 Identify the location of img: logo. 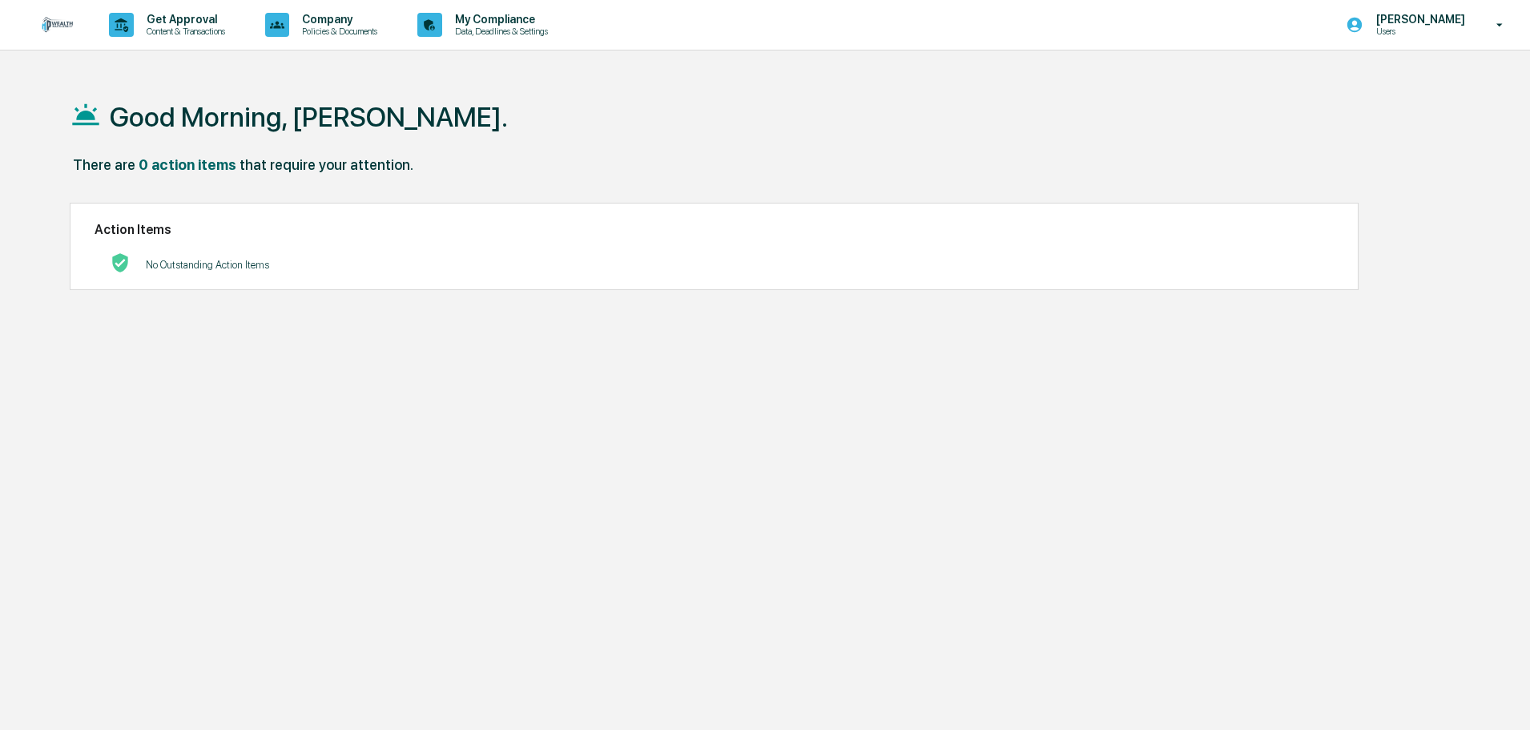
(58, 24).